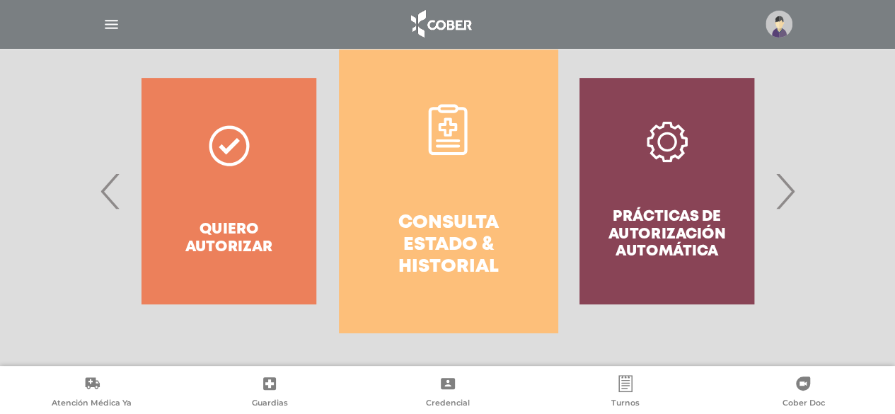 The height and width of the screenshot is (414, 895). Describe the element at coordinates (448, 191) in the screenshot. I see `a: Consulta estado & historial` at that location.